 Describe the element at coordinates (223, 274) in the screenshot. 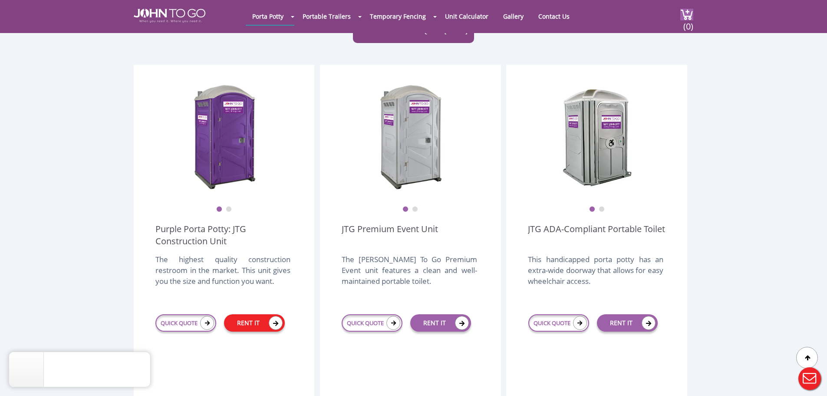

I see `div: The highest quality construction restroom in the market. This unit gives you the size and functio...` at that location.